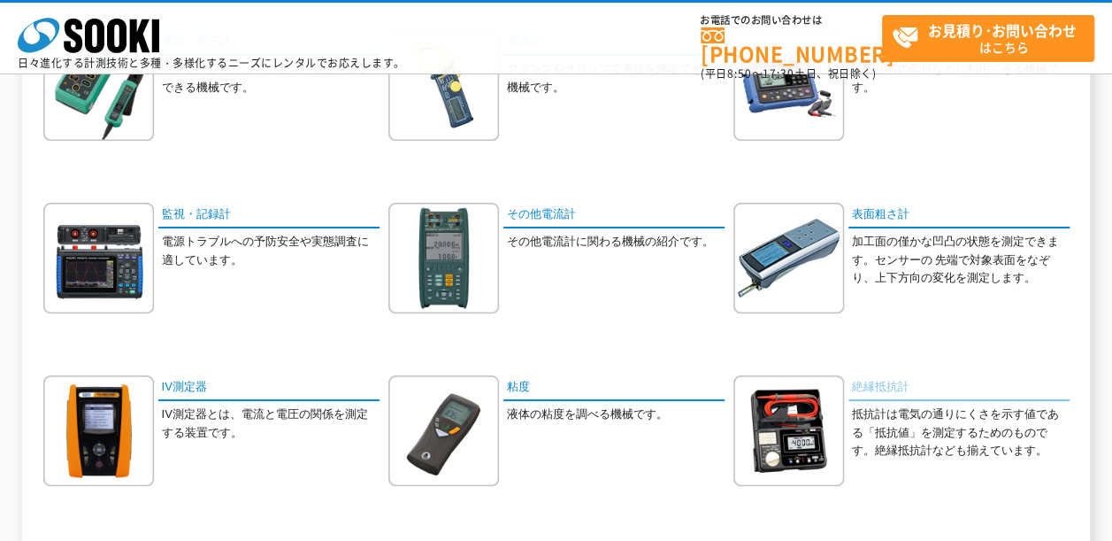 This screenshot has width=1112, height=541. Describe the element at coordinates (443, 257) in the screenshot. I see `img: その他電流計` at that location.